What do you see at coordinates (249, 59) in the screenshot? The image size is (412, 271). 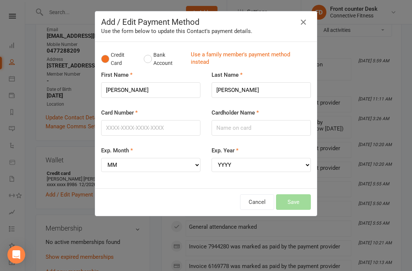 I see `a: Use a family member's payment method instead` at bounding box center [249, 59].